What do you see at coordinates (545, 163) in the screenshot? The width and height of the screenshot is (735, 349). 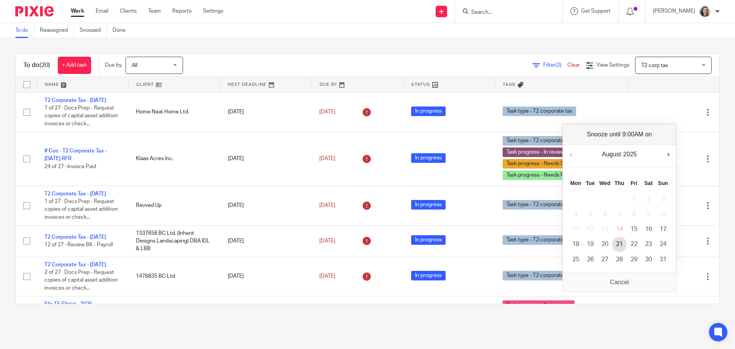 I see `span: Task progress - Needs Signature` at bounding box center [545, 163].